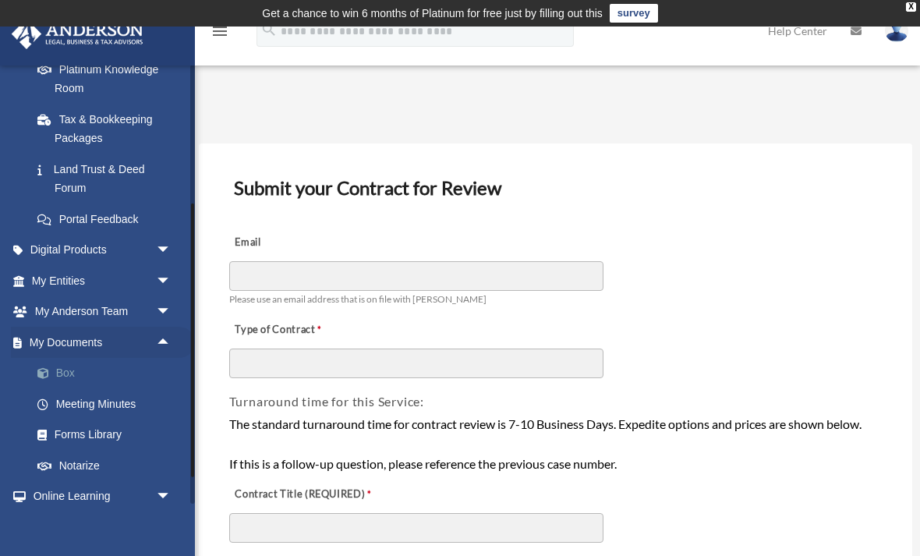 The width and height of the screenshot is (920, 556). I want to click on div: Get a chance to win 6 months of Platinum for free just by filling out this, so click(432, 13).